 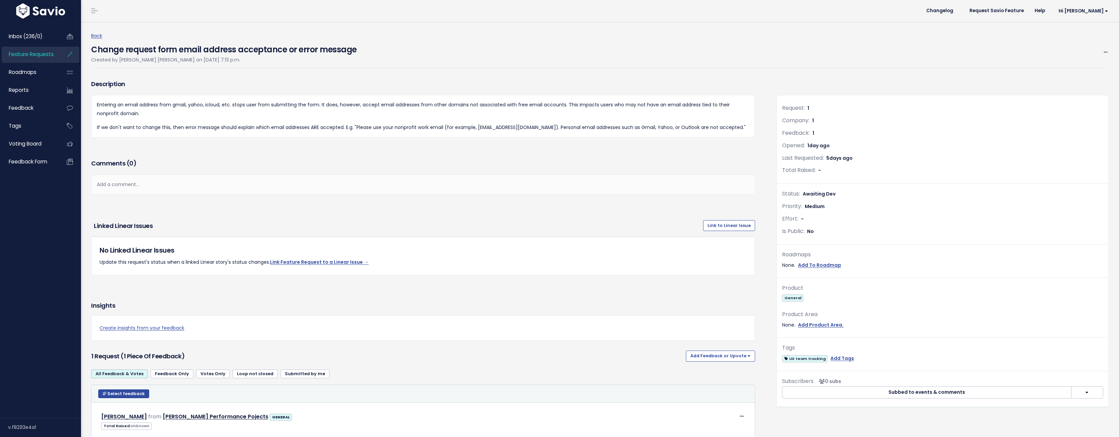 What do you see at coordinates (793, 231) in the screenshot?
I see `span: Is Public:` at bounding box center [793, 231].